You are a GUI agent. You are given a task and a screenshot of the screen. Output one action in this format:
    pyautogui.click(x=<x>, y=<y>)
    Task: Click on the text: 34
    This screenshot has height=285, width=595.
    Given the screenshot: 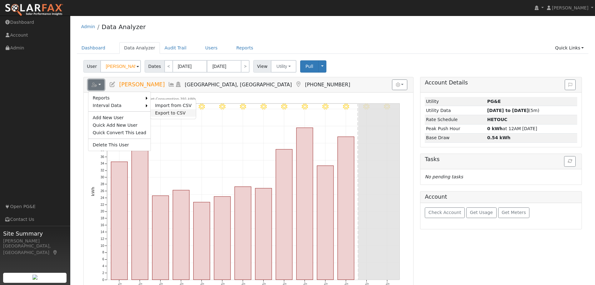 What is the action you would take?
    pyautogui.click(x=103, y=163)
    